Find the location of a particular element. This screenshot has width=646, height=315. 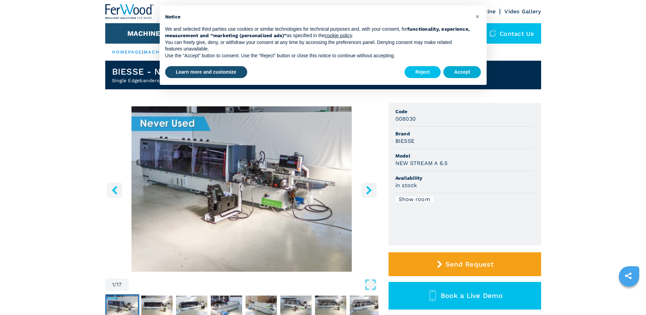

h3: 008030 is located at coordinates (406, 119).